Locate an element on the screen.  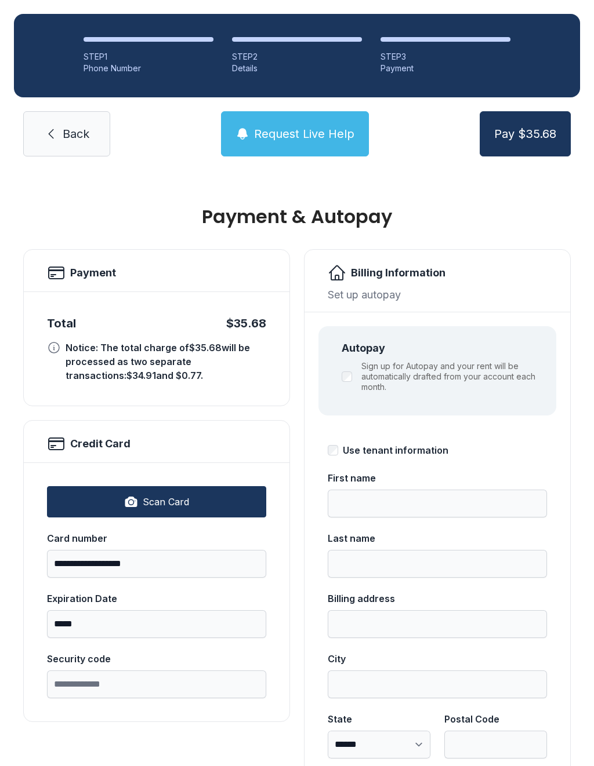
div: Postal Code is located at coordinates (495, 719).